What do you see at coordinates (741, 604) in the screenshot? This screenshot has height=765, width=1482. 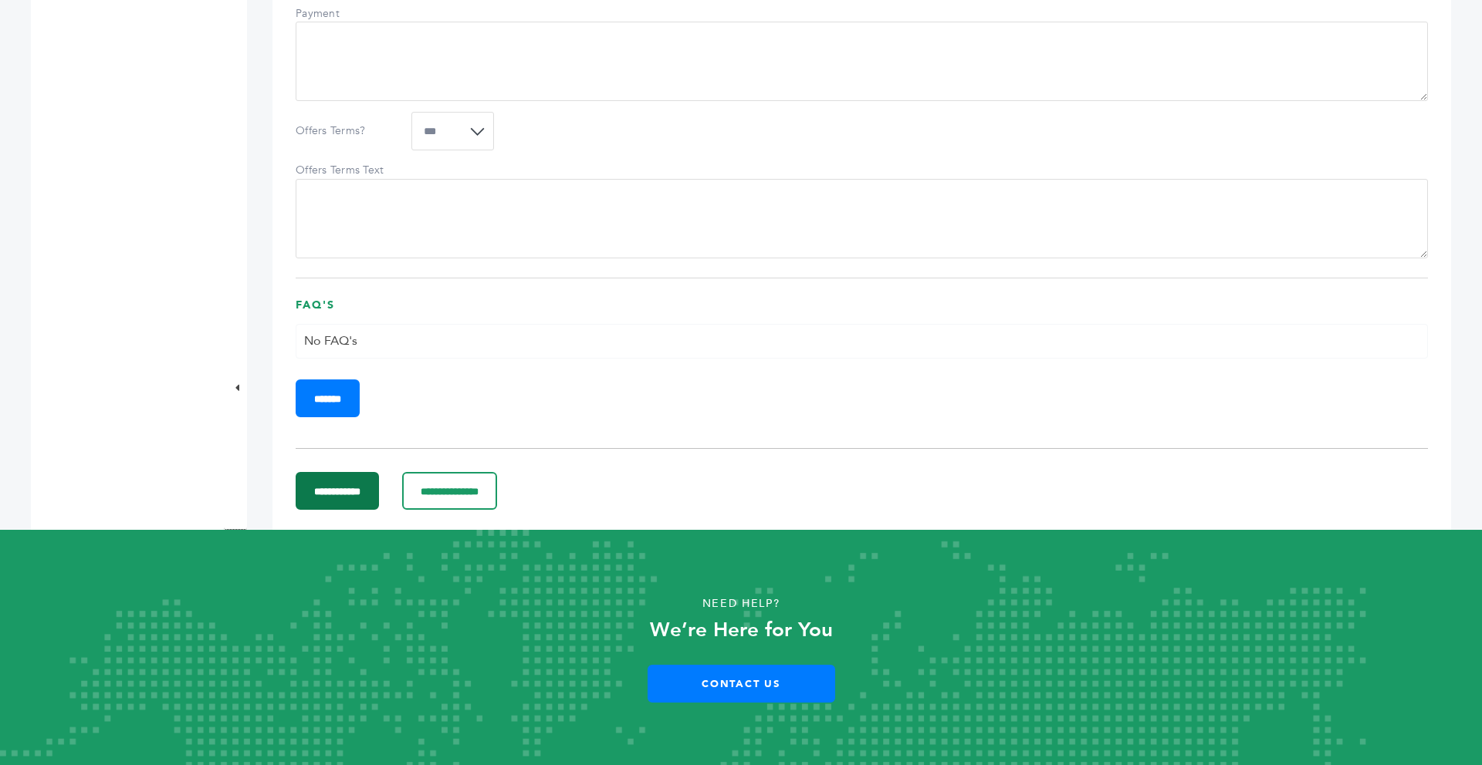 I see `p: Need Help?` at bounding box center [741, 604].